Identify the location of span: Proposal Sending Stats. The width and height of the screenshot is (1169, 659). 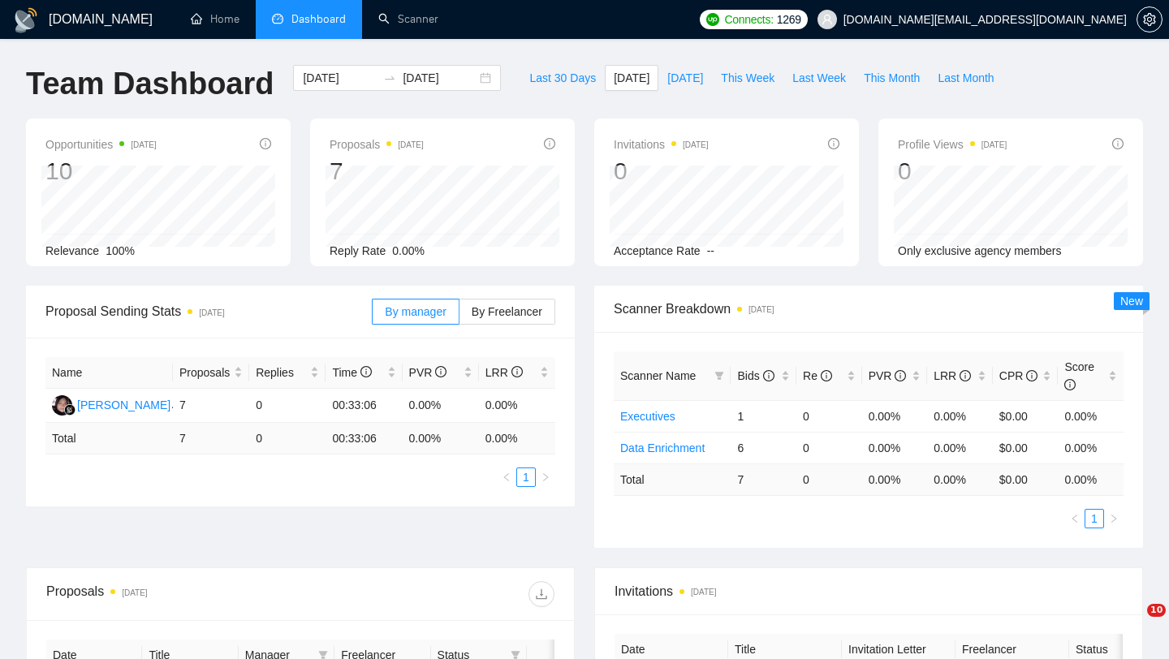
(209, 311).